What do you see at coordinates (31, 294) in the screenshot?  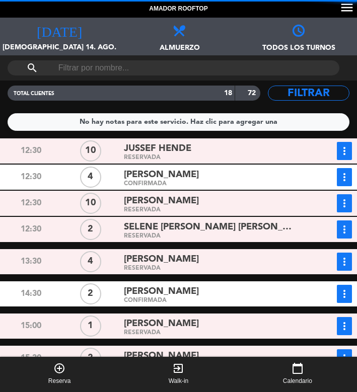 I see `div: 14:30` at bounding box center [31, 294].